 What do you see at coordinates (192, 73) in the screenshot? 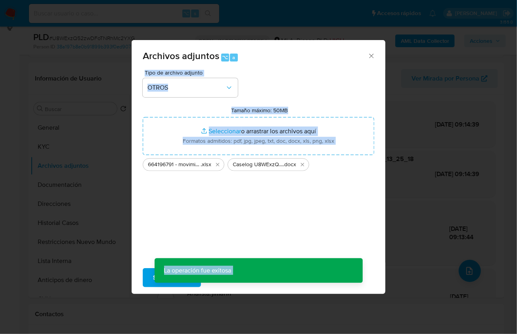
I see `span: Tipo de archivo adjunto` at bounding box center [192, 73].